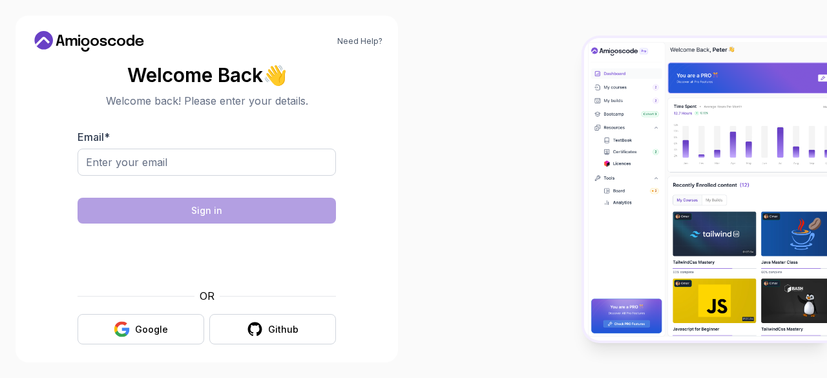 The height and width of the screenshot is (378, 827). I want to click on img: Amigoscode Dashboard, so click(706, 189).